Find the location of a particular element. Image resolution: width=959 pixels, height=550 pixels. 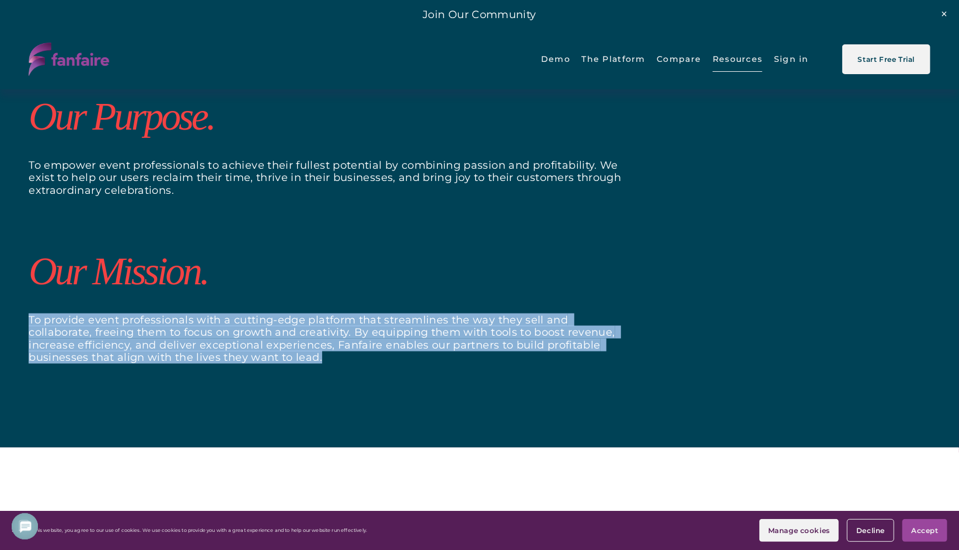

a: Sign in is located at coordinates (792, 59).